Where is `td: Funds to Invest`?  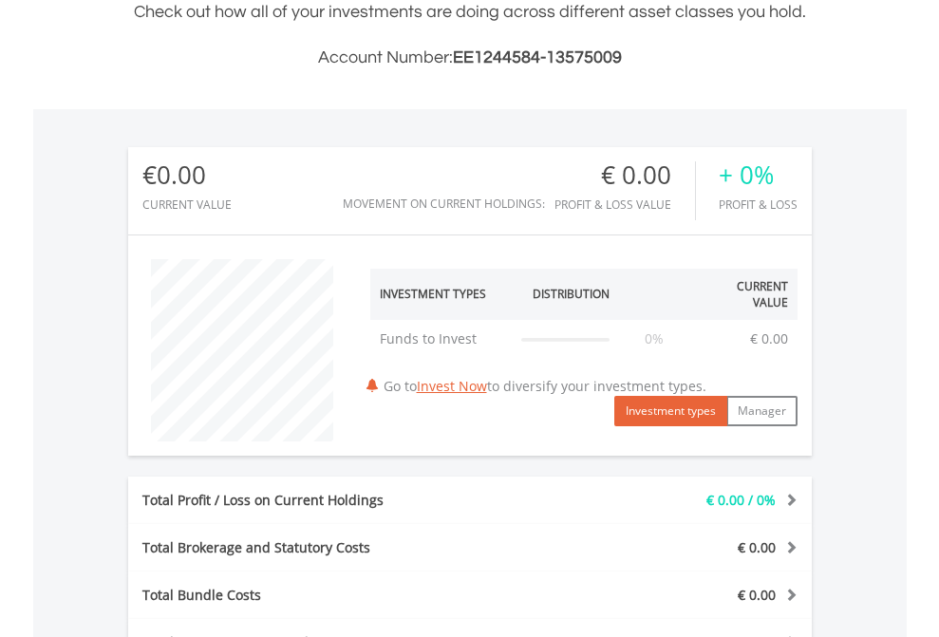 td: Funds to Invest is located at coordinates (442, 339).